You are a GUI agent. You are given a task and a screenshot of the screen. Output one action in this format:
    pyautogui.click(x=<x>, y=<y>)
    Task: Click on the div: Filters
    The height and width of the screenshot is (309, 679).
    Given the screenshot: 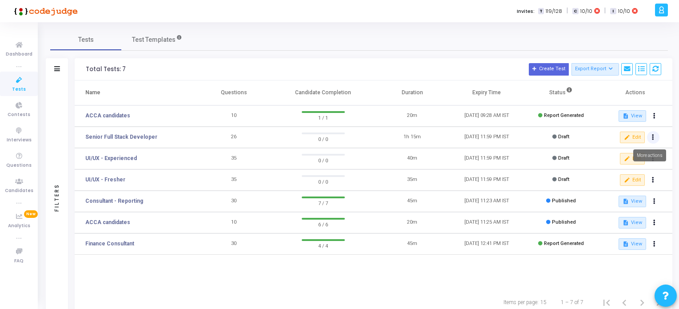 What is the action you would take?
    pyautogui.click(x=57, y=197)
    